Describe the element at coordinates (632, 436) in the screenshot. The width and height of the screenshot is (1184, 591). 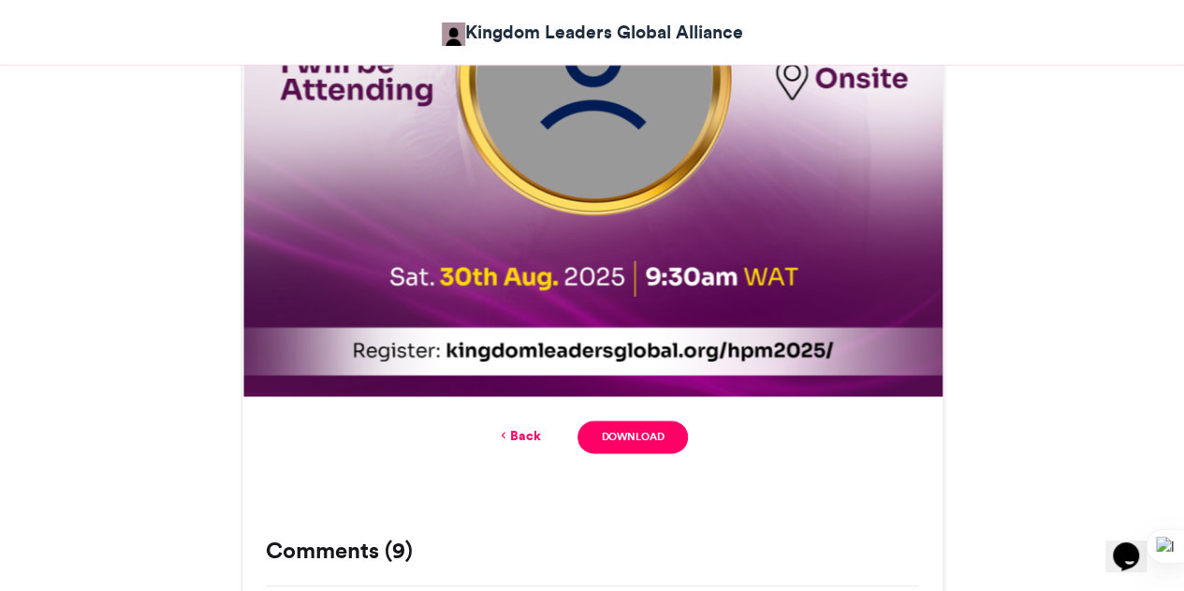
I see `a: Download` at that location.